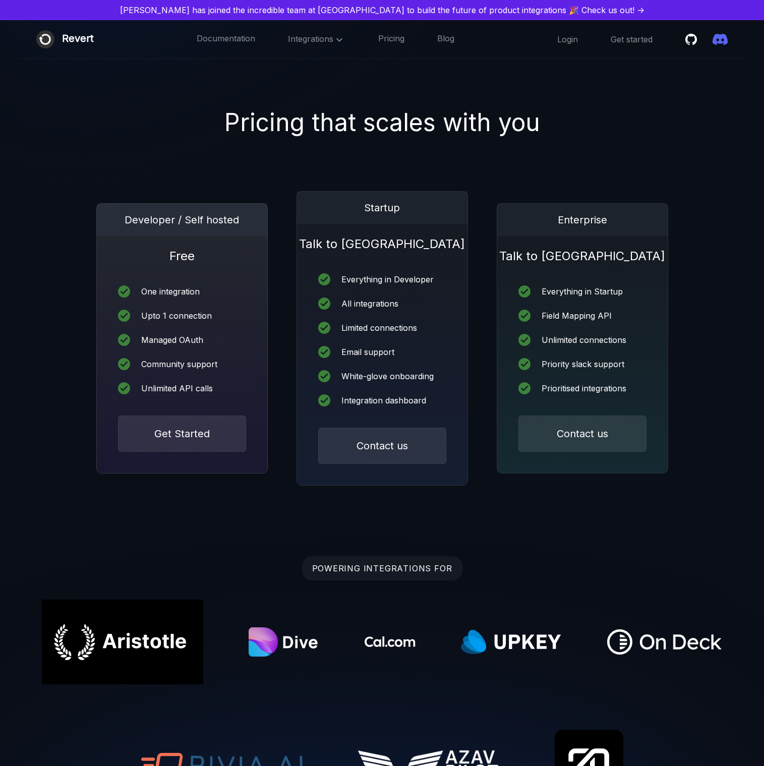 This screenshot has width=764, height=766. What do you see at coordinates (182, 434) in the screenshot?
I see `button: Get Started` at bounding box center [182, 434].